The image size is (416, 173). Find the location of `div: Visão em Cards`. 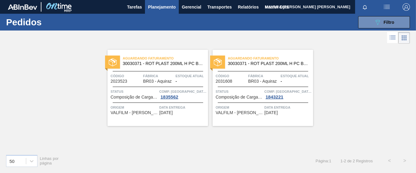

div: Visão em Cards is located at coordinates (405, 38).